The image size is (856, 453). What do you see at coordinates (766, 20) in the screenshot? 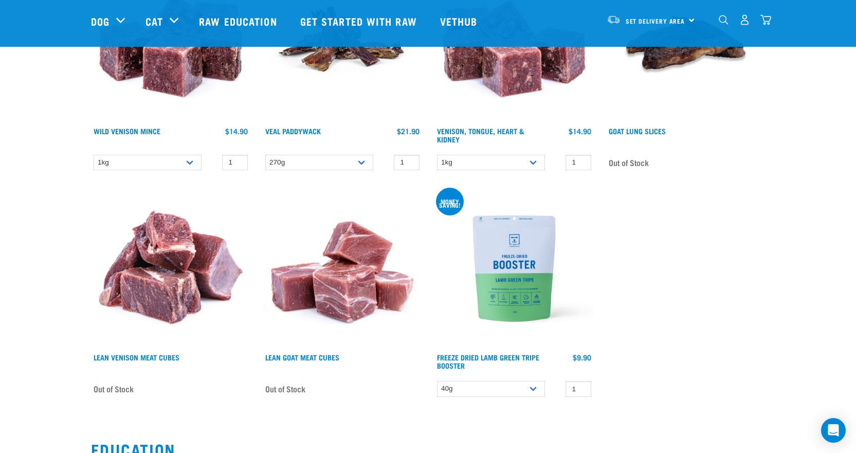
I see `img: home-icon@2x.png` at bounding box center [766, 20].